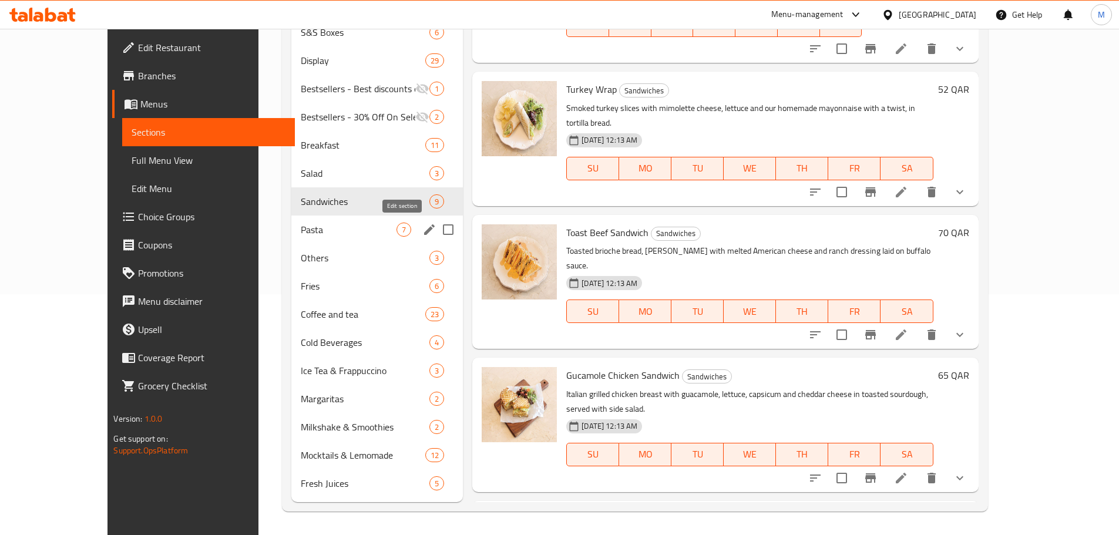  What do you see at coordinates (750, 402) in the screenshot?
I see `p: Italian grilled chicken breast with guacamole, lettuce, capsicum and cheddar cheese in toasted so...` at bounding box center [750, 402].